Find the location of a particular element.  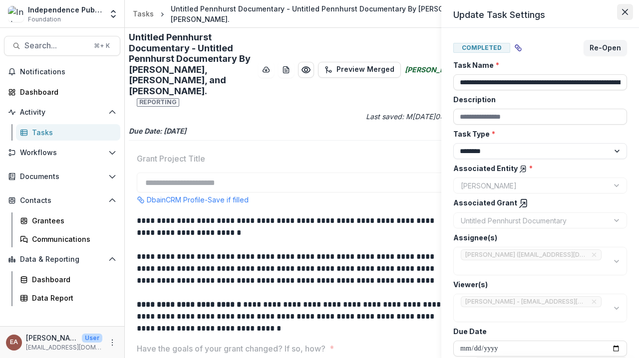

label: Viewer(s) is located at coordinates (537, 284).